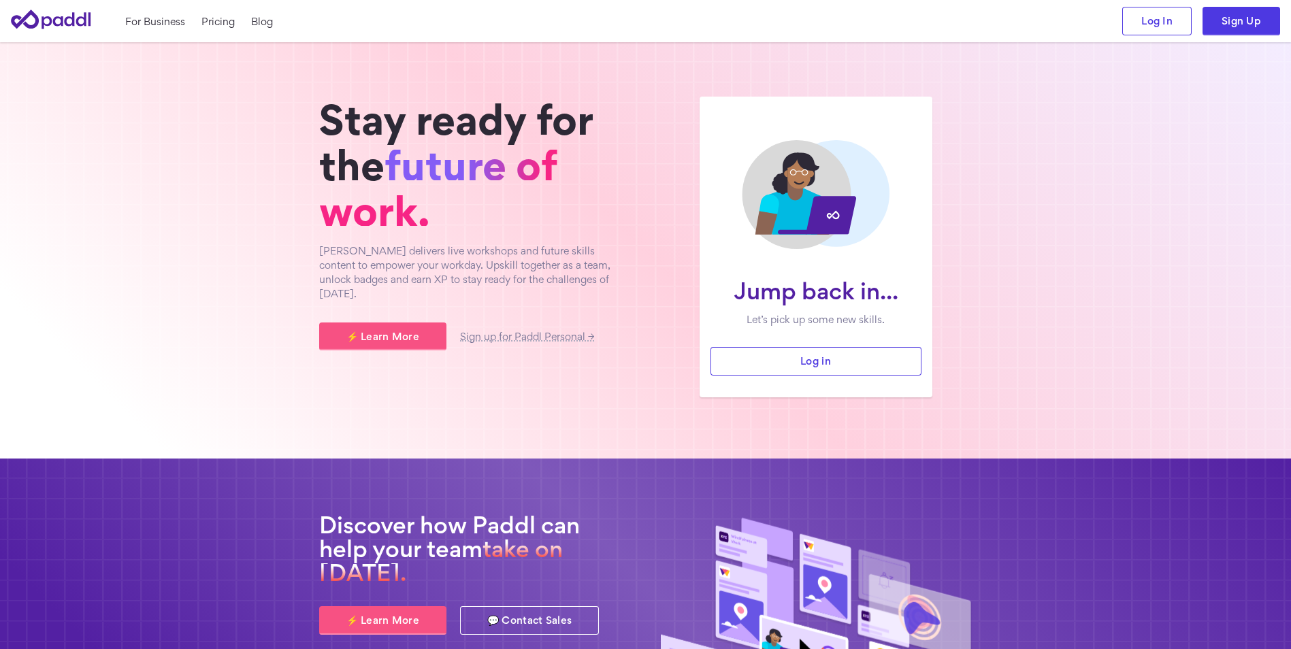  I want to click on a: Blog, so click(262, 21).